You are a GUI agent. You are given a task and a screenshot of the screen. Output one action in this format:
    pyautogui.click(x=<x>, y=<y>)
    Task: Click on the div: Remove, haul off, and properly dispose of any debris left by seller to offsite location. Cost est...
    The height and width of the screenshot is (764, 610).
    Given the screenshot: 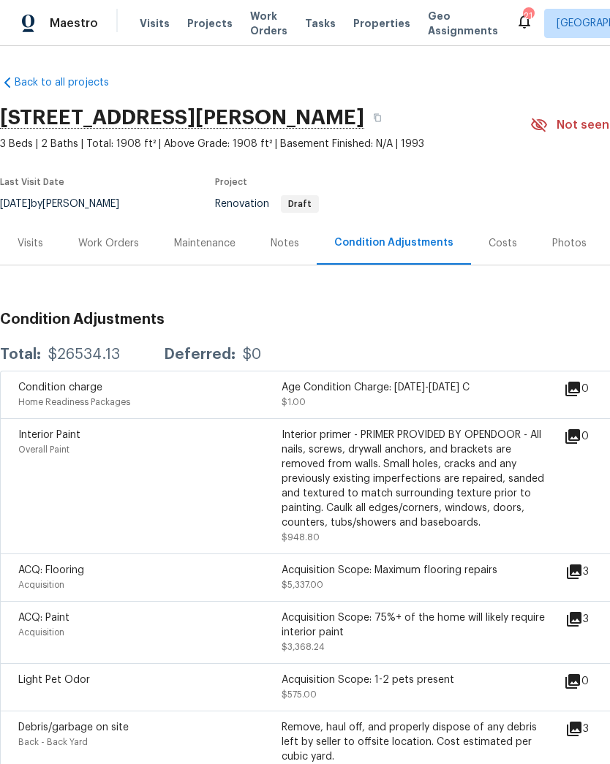 What is the action you would take?
    pyautogui.click(x=413, y=742)
    